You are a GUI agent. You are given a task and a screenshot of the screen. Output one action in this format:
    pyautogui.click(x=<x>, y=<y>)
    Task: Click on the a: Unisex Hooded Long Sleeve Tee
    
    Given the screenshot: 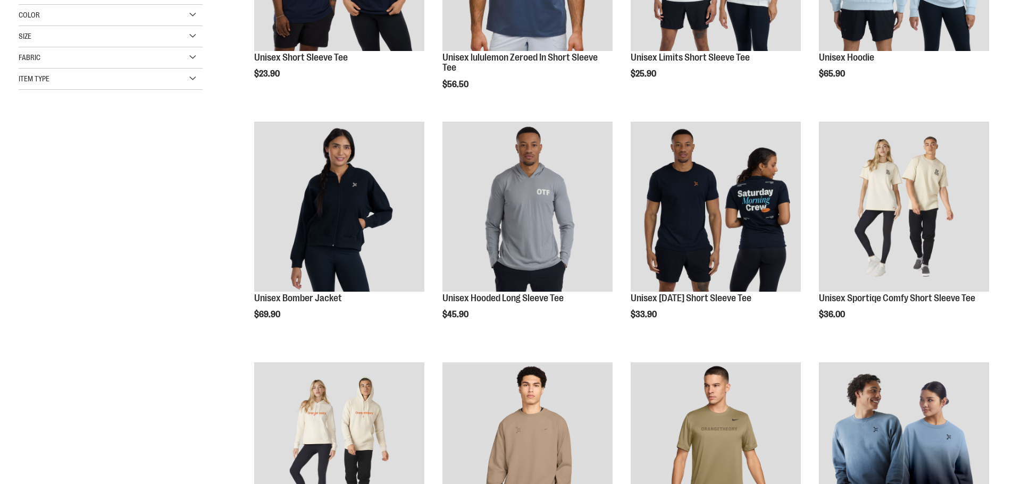 What is the action you would take?
    pyautogui.click(x=503, y=298)
    